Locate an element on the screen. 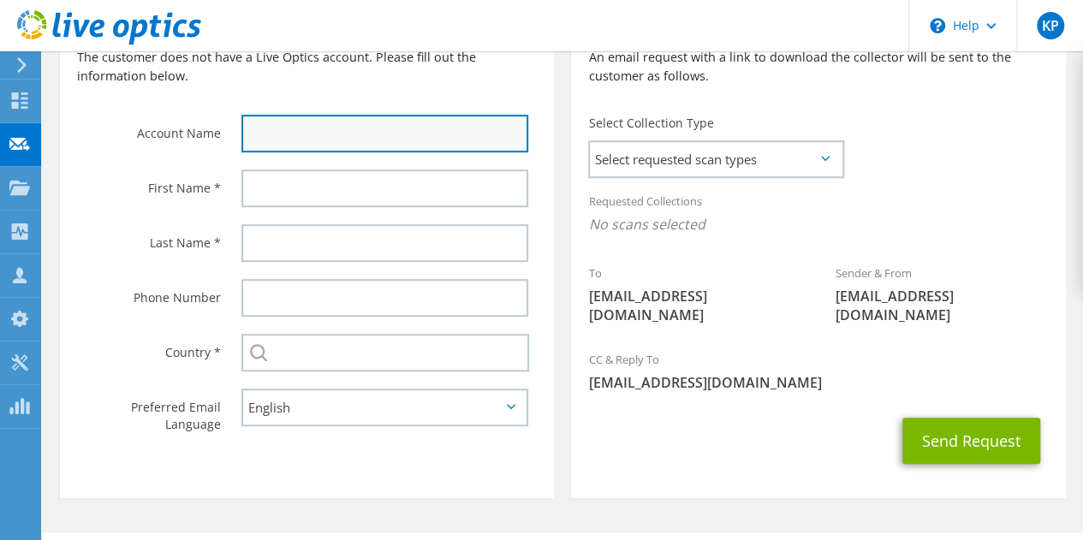  label: Preferred Email Language is located at coordinates (148, 411).